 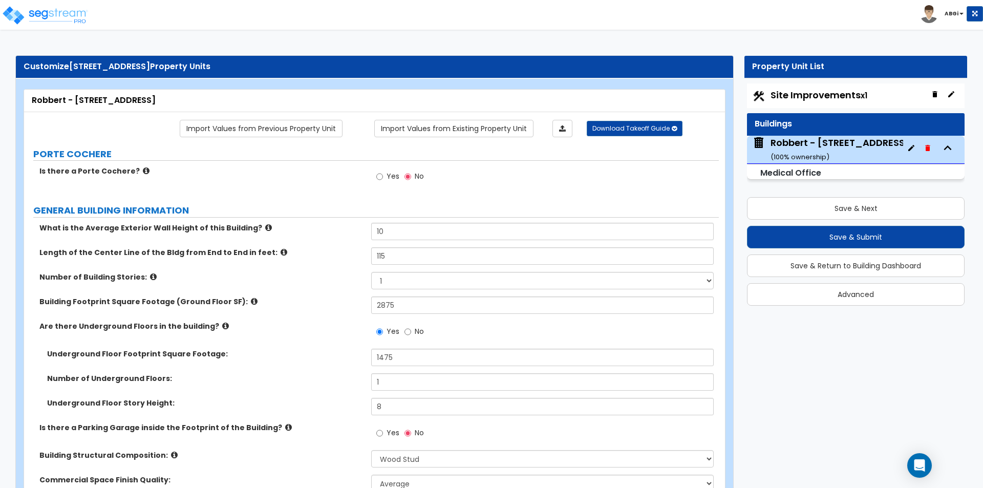 What do you see at coordinates (630, 128) in the screenshot?
I see `span: Download Takeoff Guide` at bounding box center [630, 128].